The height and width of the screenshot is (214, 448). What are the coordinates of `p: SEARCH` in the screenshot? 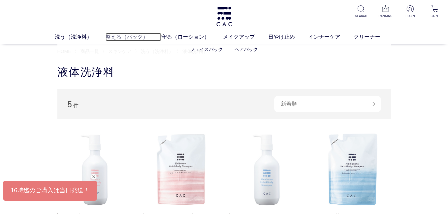 It's located at (361, 16).